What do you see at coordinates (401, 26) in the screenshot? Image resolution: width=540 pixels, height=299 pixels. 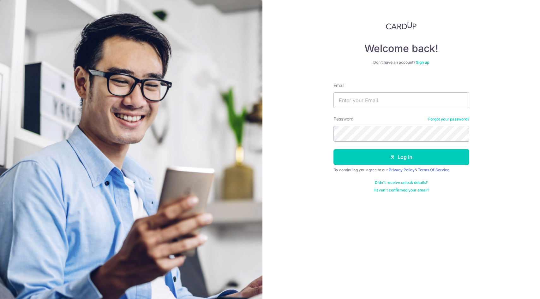 I see `img: CardUp Logo` at bounding box center [401, 26].